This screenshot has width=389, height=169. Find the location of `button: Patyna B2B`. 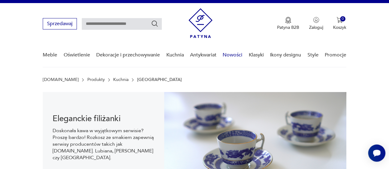

button: Patyna B2B is located at coordinates (288, 24).